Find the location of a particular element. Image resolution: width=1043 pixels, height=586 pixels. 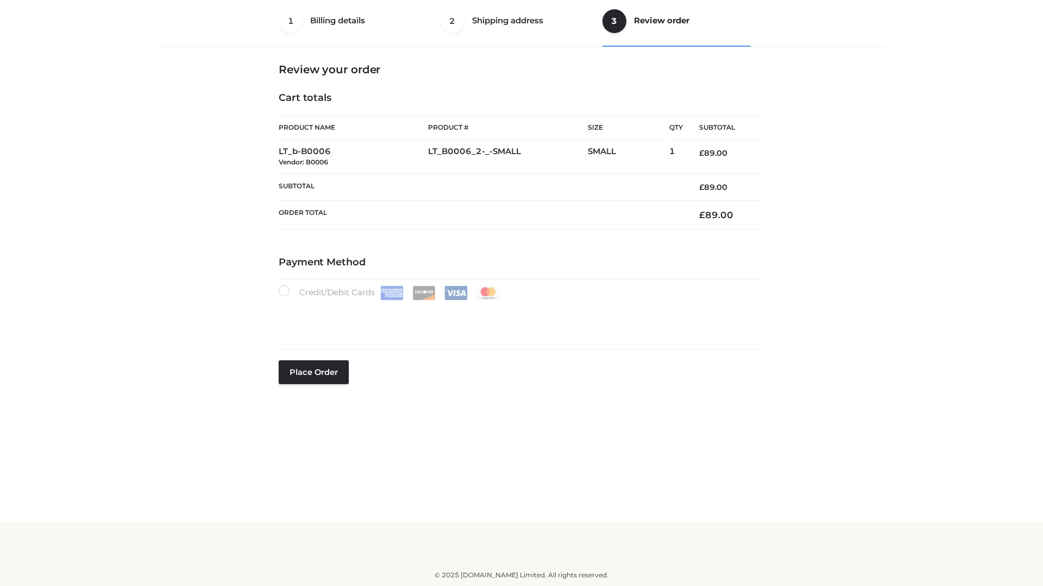

h4: Cart totals is located at coordinates (521, 98).